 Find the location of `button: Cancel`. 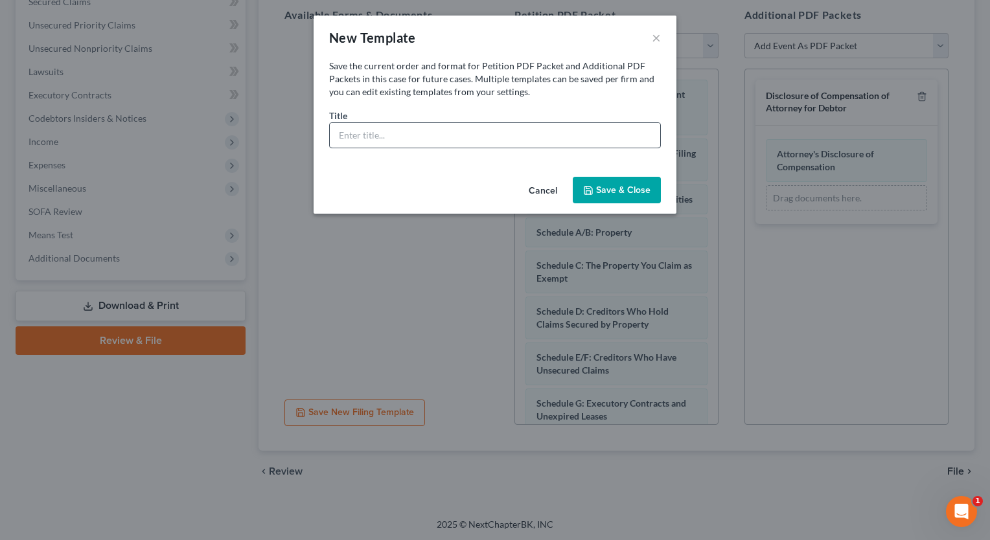

button: Cancel is located at coordinates (543, 191).